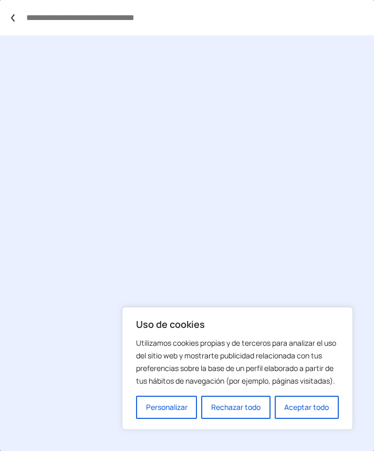 The width and height of the screenshot is (374, 451). I want to click on button: Personalizar, so click(167, 407).